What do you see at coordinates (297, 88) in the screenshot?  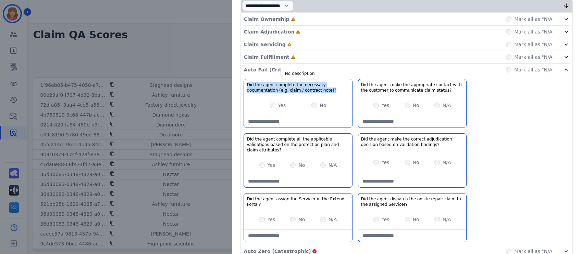 I see `h3: Did the agent complete the necessary documentation (e.g. claim / contract note)?` at bounding box center [297, 88].